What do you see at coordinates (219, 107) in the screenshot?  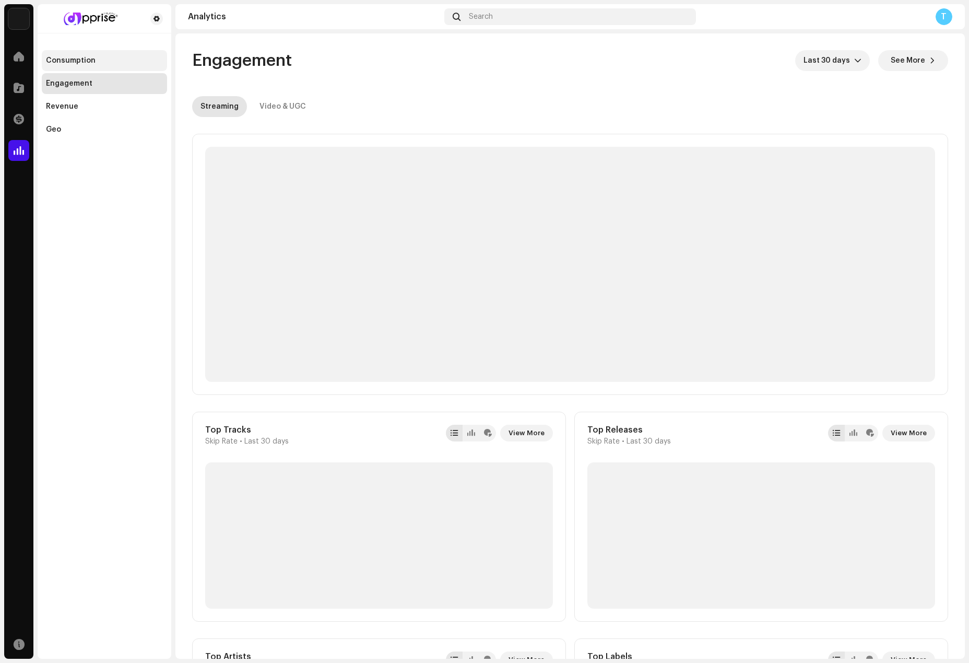 I see `div: Streaming` at bounding box center [219, 107].